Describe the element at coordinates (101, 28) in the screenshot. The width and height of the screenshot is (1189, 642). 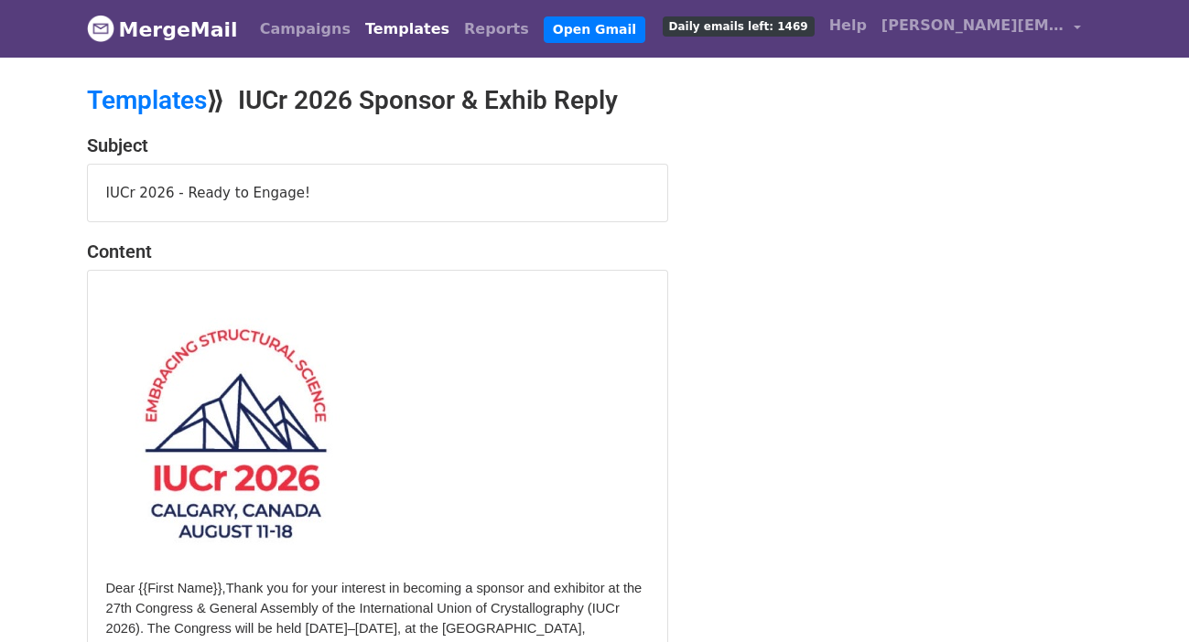
I see `img: MergeMail logo` at that location.